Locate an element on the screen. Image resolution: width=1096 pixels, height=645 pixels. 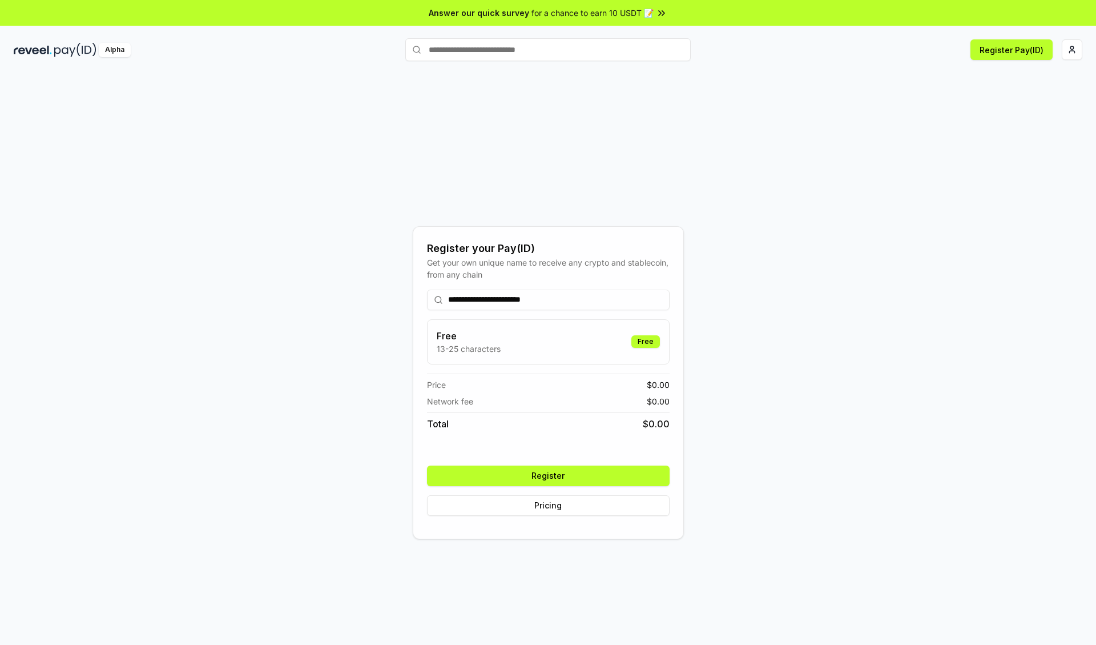
span: Answer our quick survey is located at coordinates (479, 13).